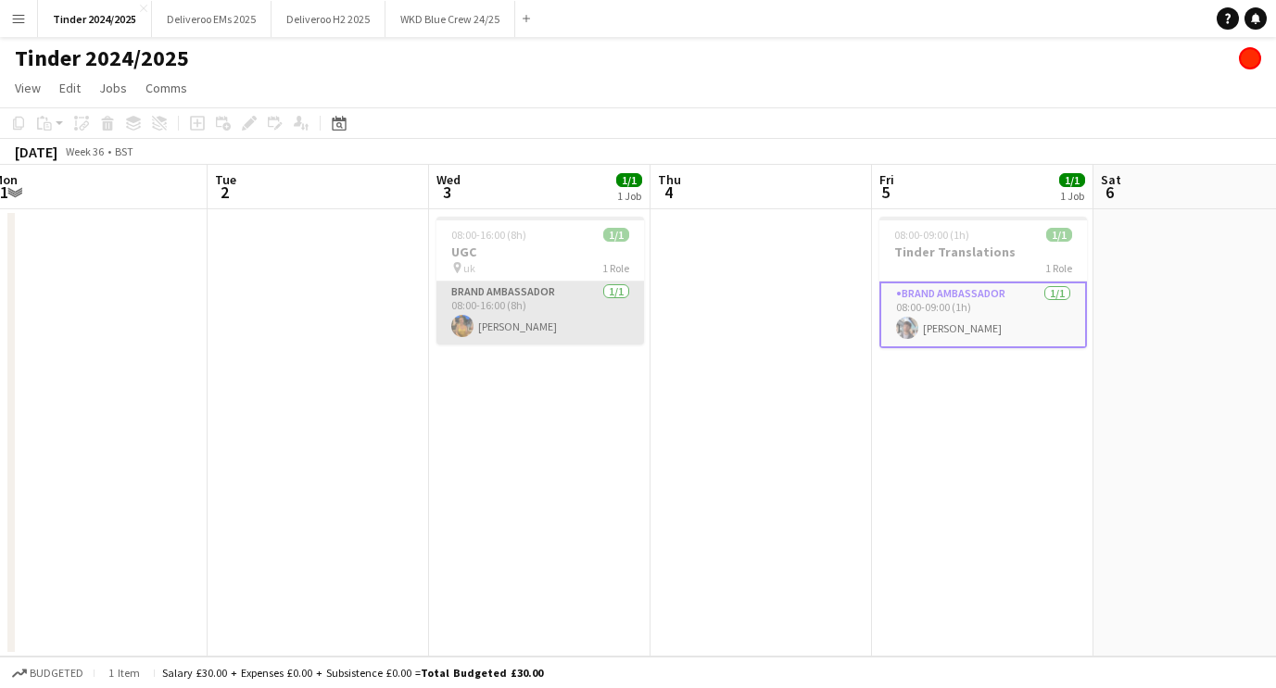 The image size is (1276, 688). Describe the element at coordinates (983, 252) in the screenshot. I see `h3: Tinder Translations` at that location.